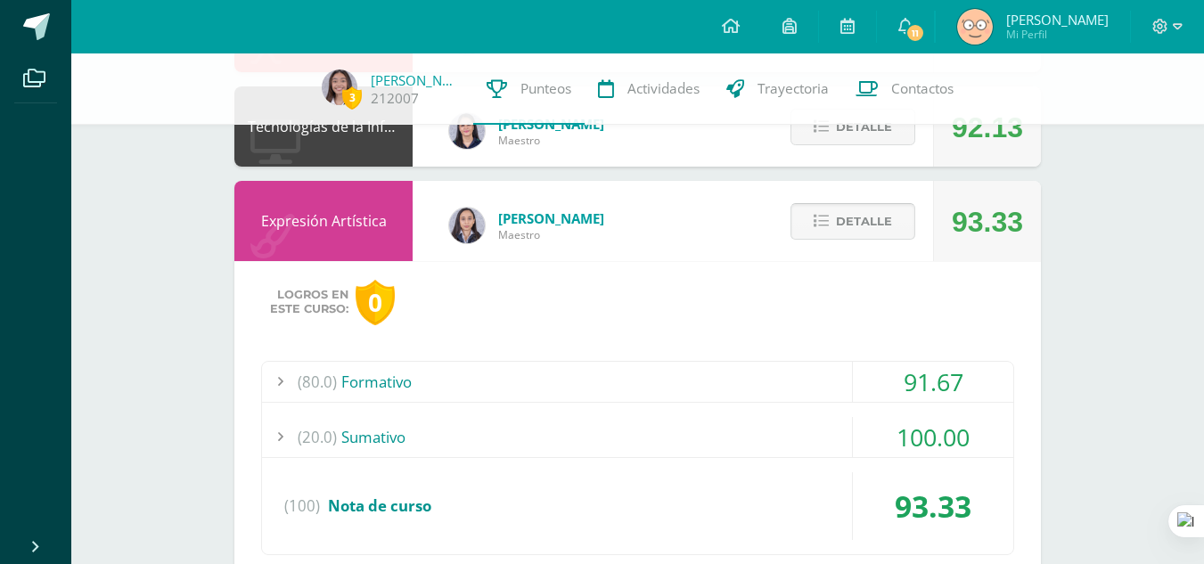 The image size is (1204, 564). What do you see at coordinates (777, 89) in the screenshot?
I see `a: Trayectoria` at bounding box center [777, 89].